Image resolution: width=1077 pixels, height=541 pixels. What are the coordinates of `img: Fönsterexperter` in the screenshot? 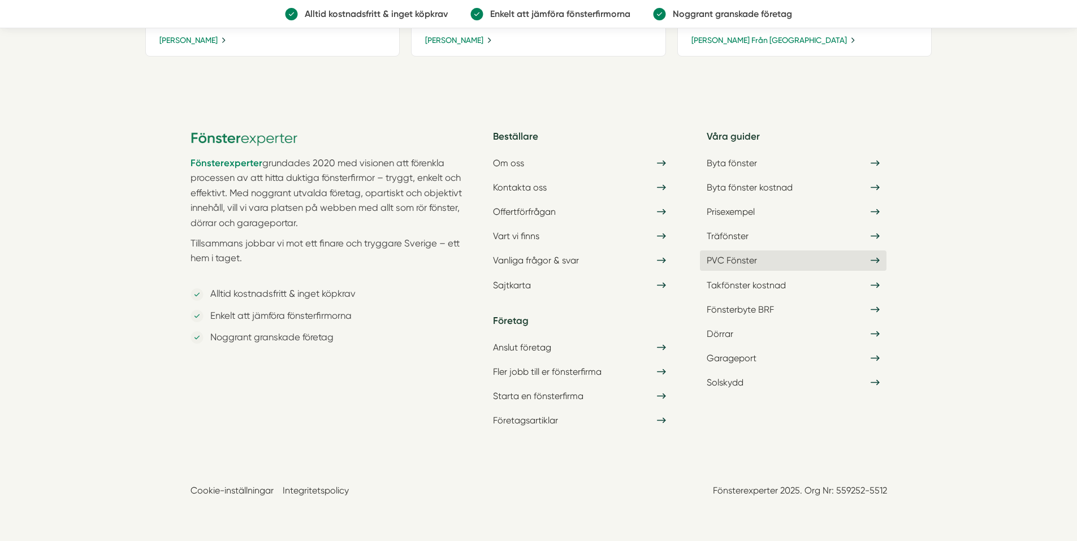 It's located at (244, 138).